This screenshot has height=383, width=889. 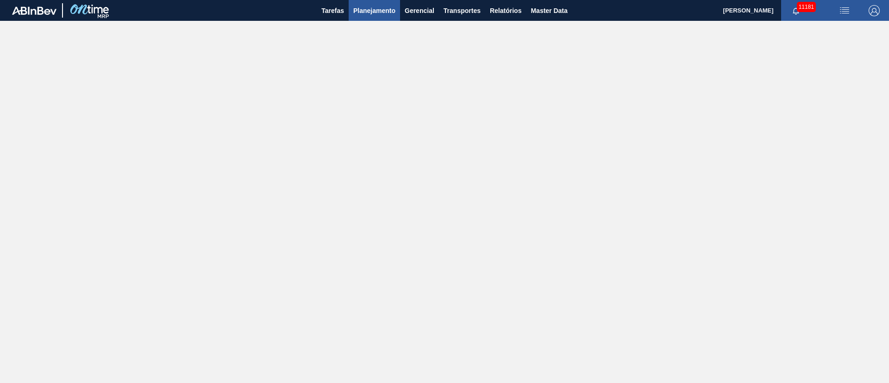 I want to click on img: Logout, so click(x=874, y=11).